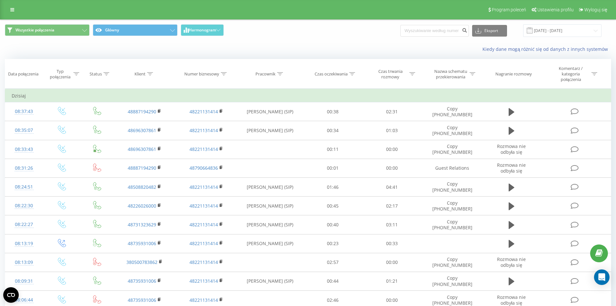 This screenshot has width=616, height=306. Describe the element at coordinates (265, 74) in the screenshot. I see `div: Pracownik` at that location.